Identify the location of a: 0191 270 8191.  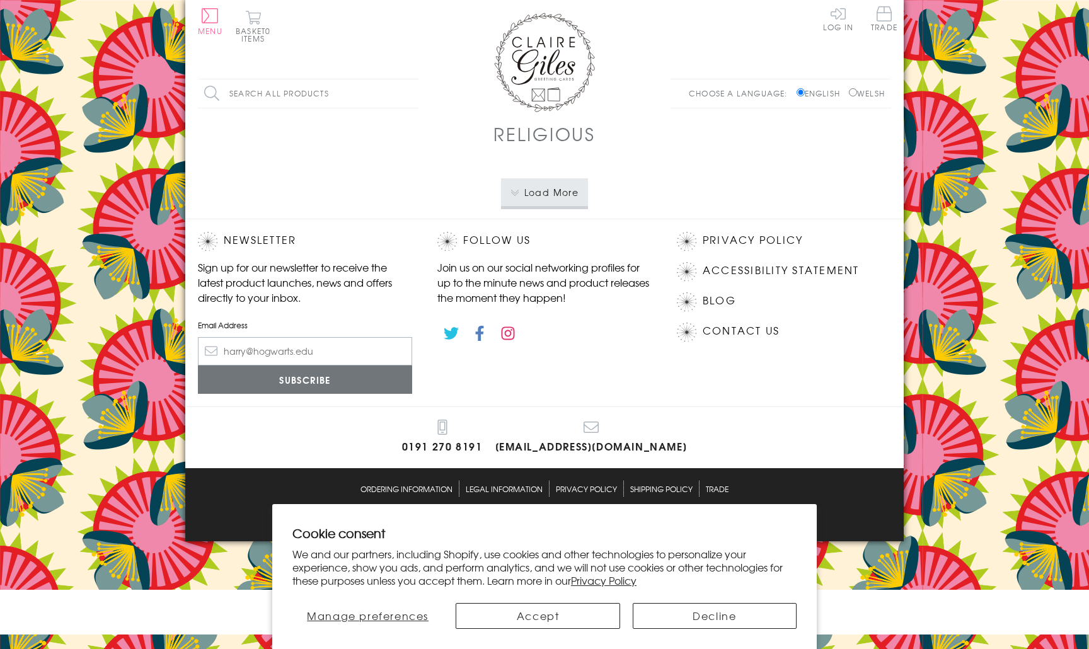
(442, 437).